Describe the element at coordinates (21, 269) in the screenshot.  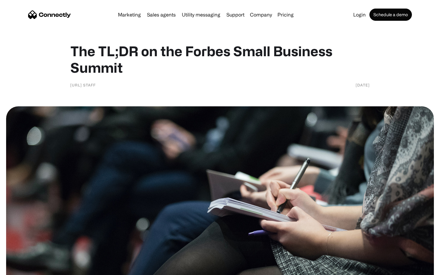
I see `aside: Language selected: English` at that location.